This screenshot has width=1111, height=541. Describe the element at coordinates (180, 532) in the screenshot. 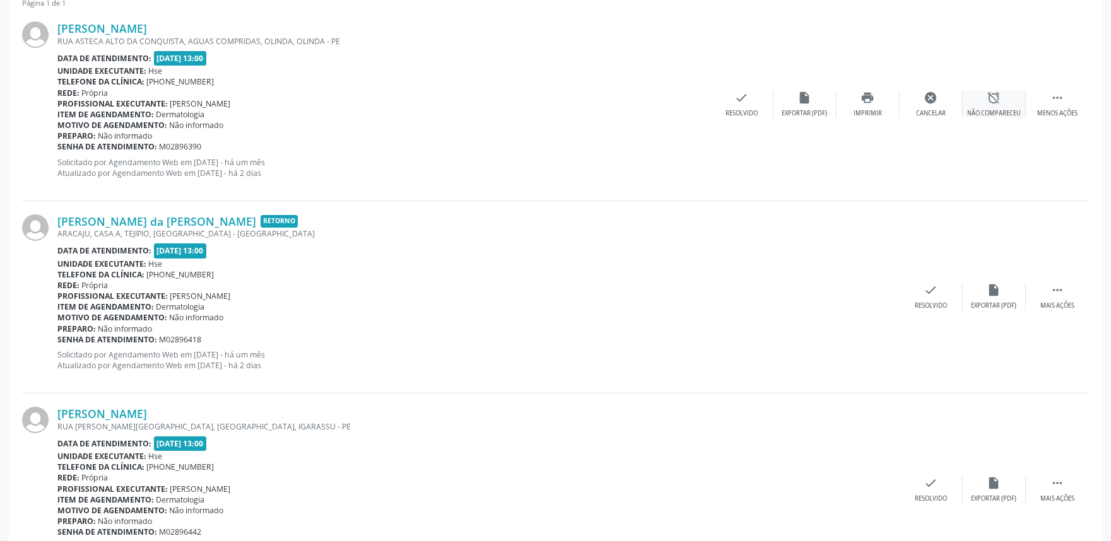

I see `span: M02896442` at that location.